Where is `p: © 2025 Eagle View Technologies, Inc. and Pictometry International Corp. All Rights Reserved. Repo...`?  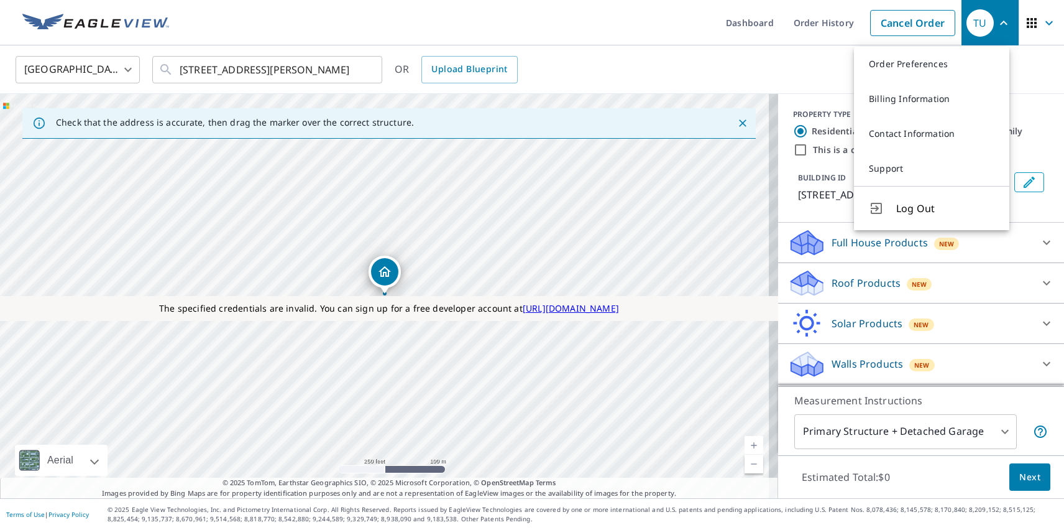 p: © 2025 Eagle View Technologies, Inc. and Pictometry International Corp. All Rights Reserved. Repo... is located at coordinates (583, 514).